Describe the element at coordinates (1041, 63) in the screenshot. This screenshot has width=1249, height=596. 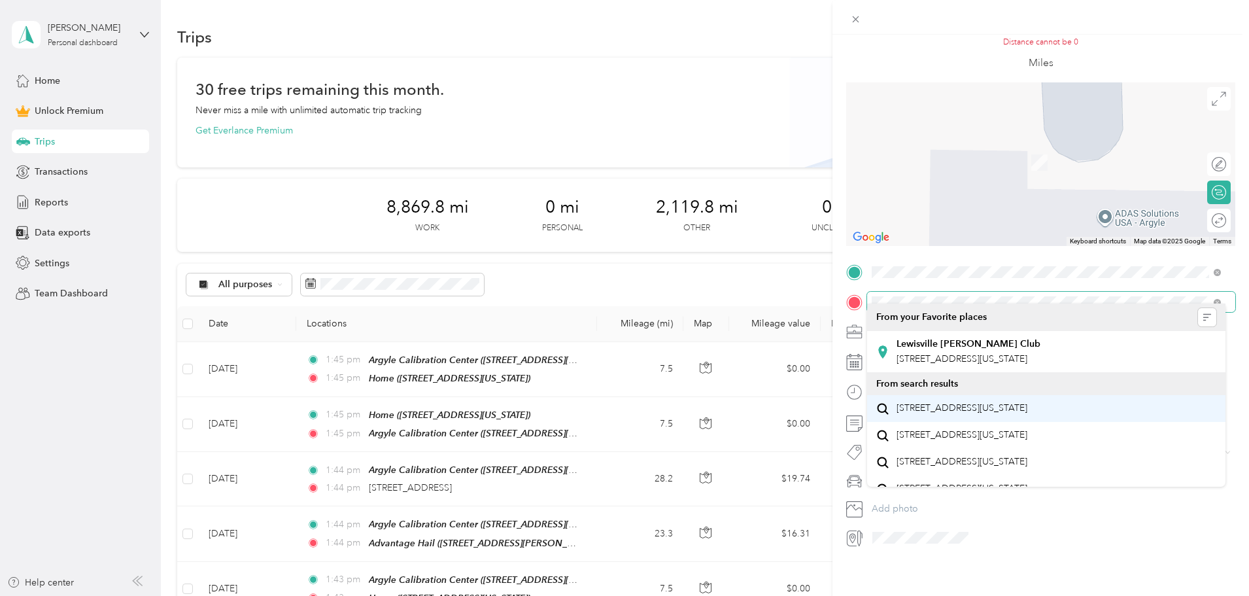
I see `p: Miles` at that location.